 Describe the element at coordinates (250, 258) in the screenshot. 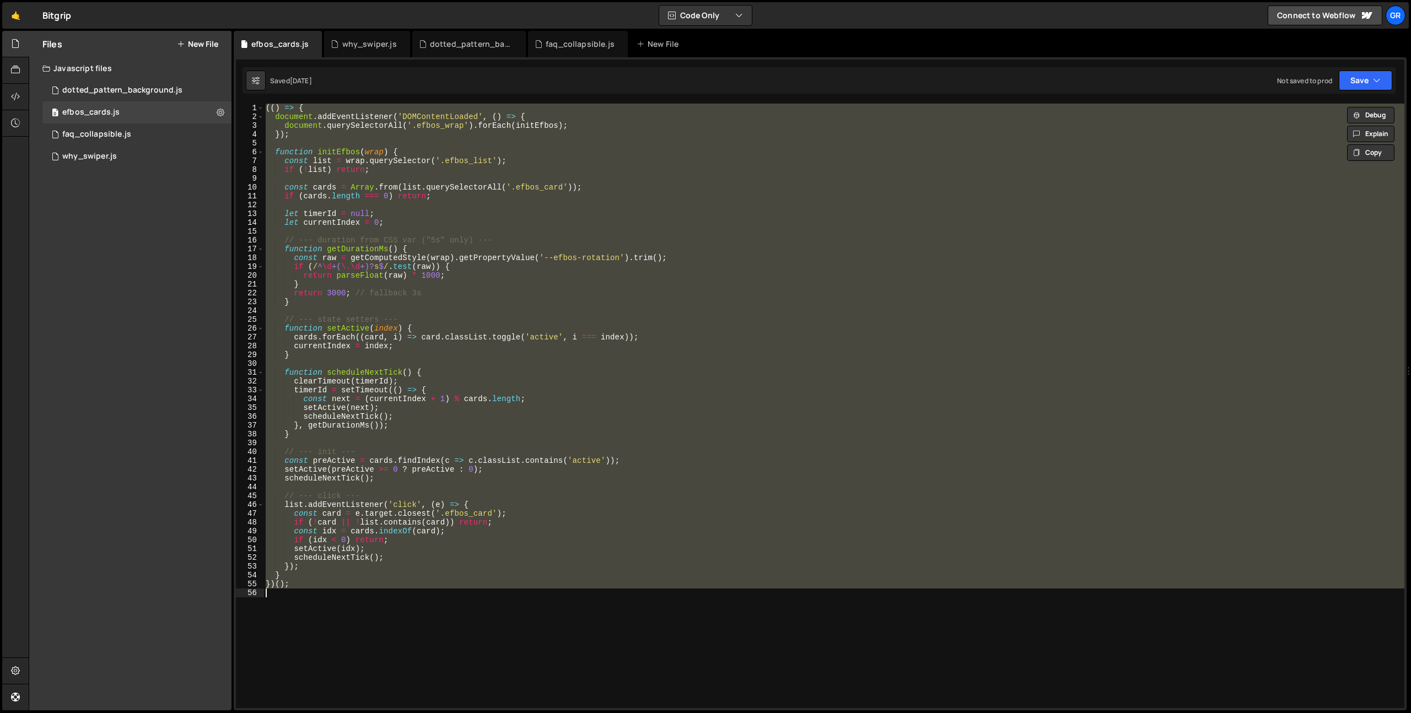

I see `div: 18` at that location.